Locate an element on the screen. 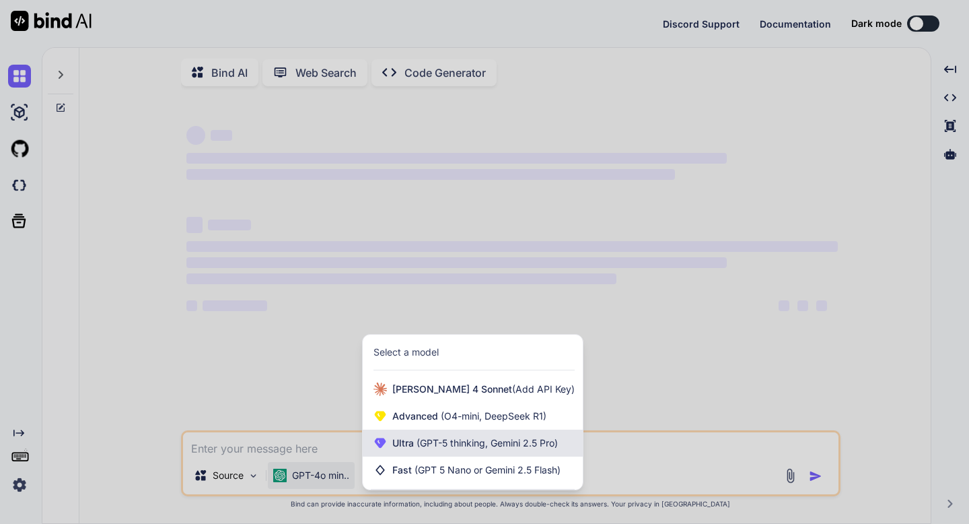 This screenshot has height=524, width=969. span: Ultra is located at coordinates (475, 443).